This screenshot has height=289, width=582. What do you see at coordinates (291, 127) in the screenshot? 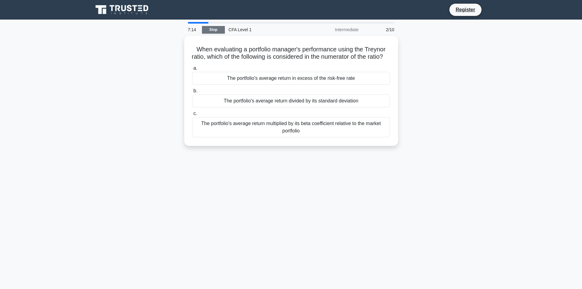
I see `div: The portfolio's average return multiplied by its beta coefficient relative to the market portfolio` at bounding box center [291, 127].